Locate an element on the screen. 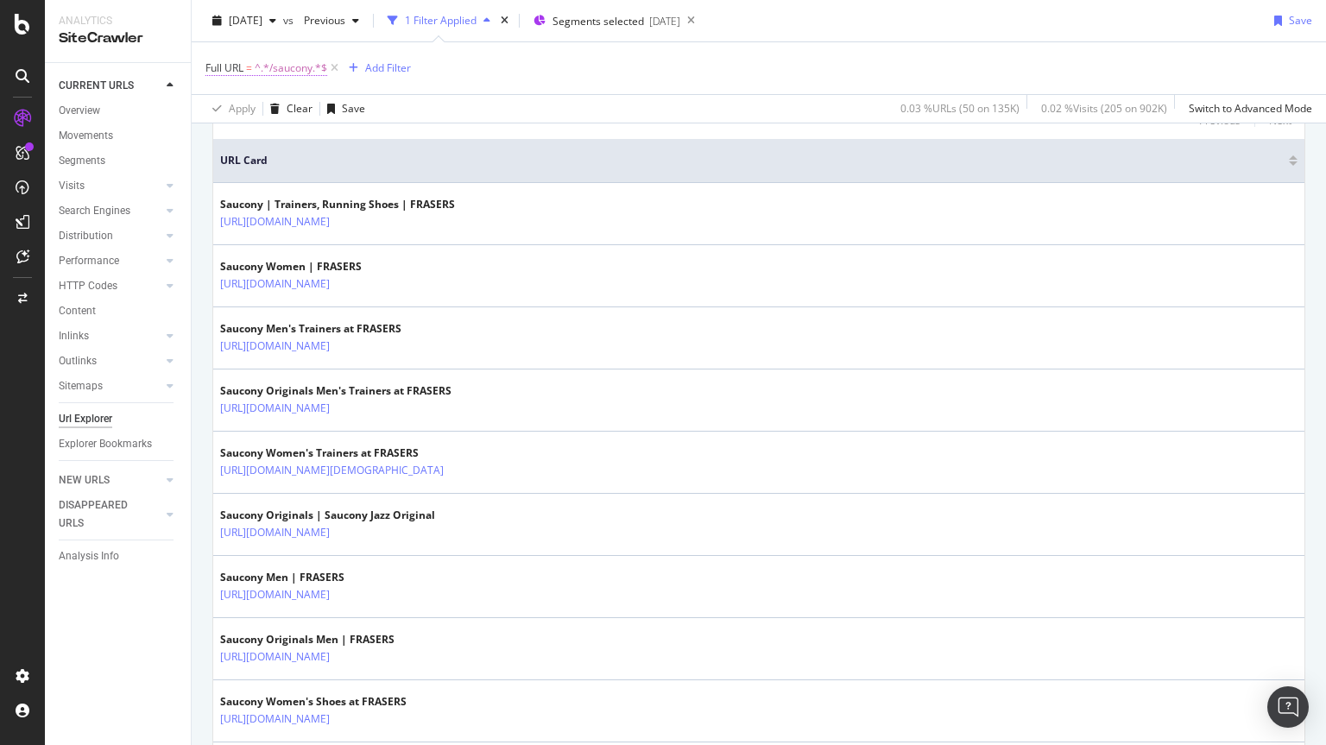 This screenshot has width=1326, height=745. div: 0.02 % Visits ( 205 on 902K ) is located at coordinates (1104, 108).